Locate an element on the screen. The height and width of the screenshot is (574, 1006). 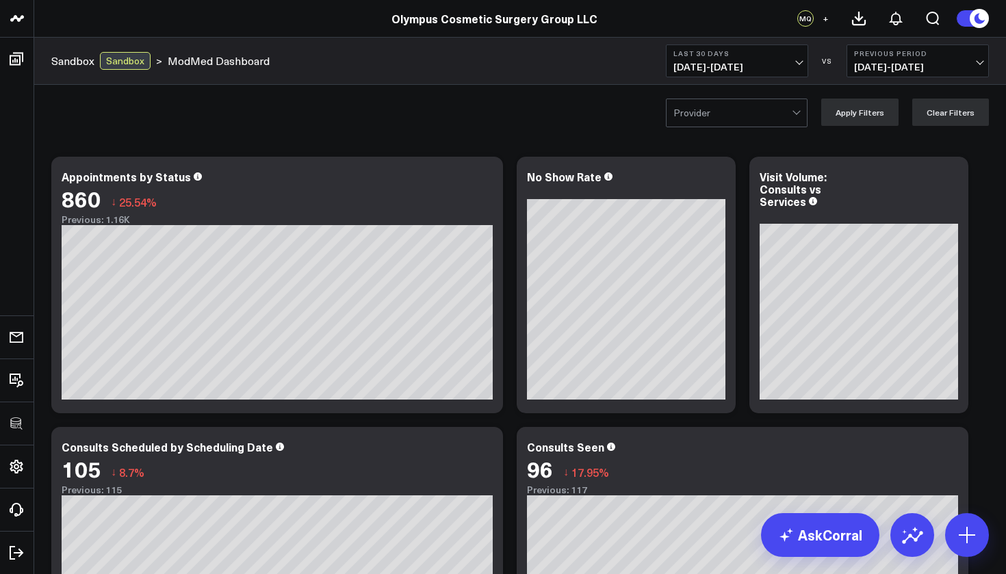
span: 8.7% is located at coordinates (131, 472).